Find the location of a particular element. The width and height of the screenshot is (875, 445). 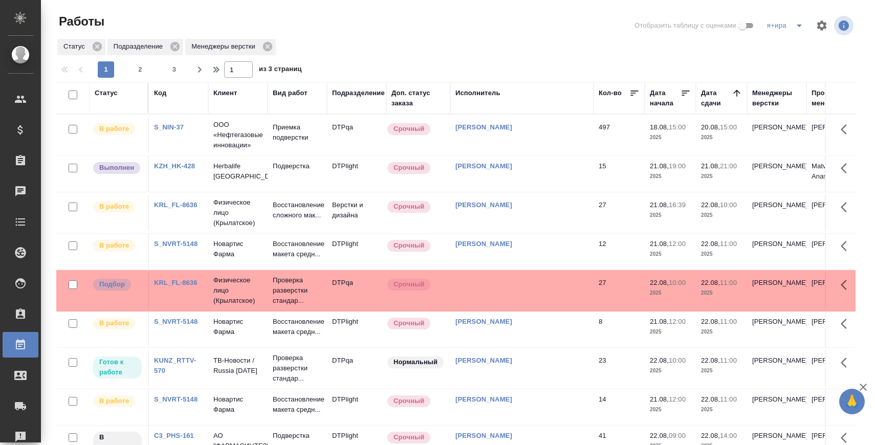

p: 21.08, is located at coordinates (659, 399).